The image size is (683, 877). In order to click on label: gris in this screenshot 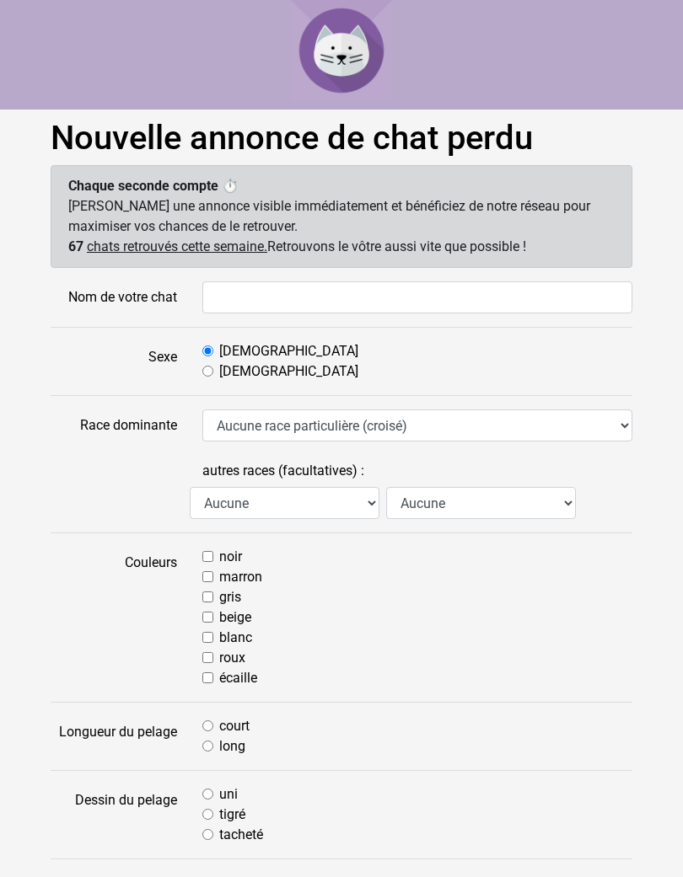, I will do `click(230, 597)`.